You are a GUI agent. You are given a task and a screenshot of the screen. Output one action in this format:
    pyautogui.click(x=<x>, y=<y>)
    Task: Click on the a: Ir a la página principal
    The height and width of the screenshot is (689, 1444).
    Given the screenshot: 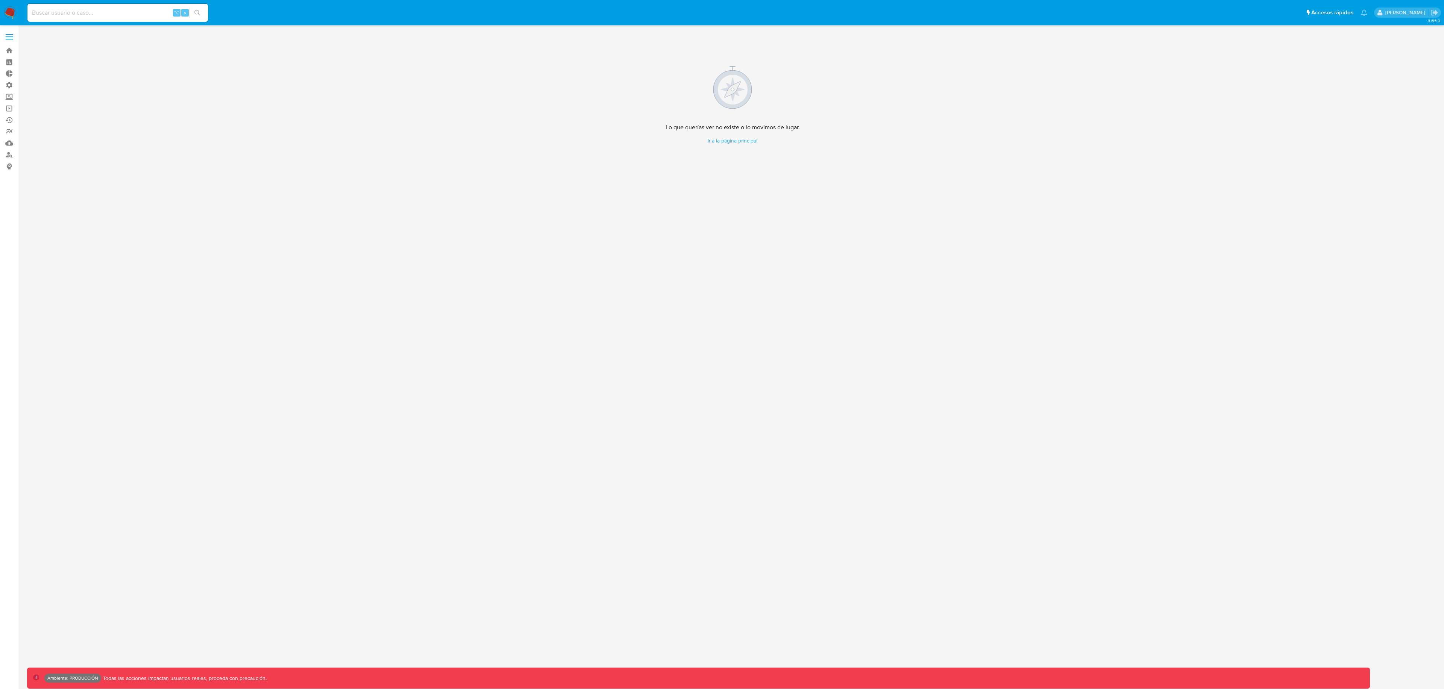 What is the action you would take?
    pyautogui.click(x=732, y=141)
    